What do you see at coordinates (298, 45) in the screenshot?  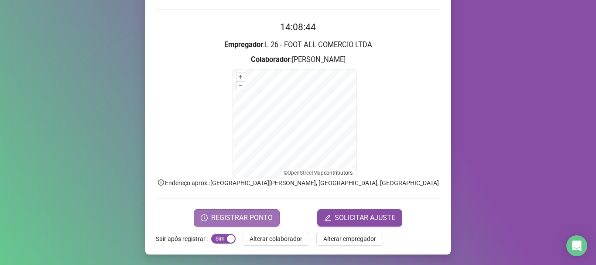 I see `h3: : L 26 - FOOT ALL COMERCIO LTDA` at bounding box center [298, 45].